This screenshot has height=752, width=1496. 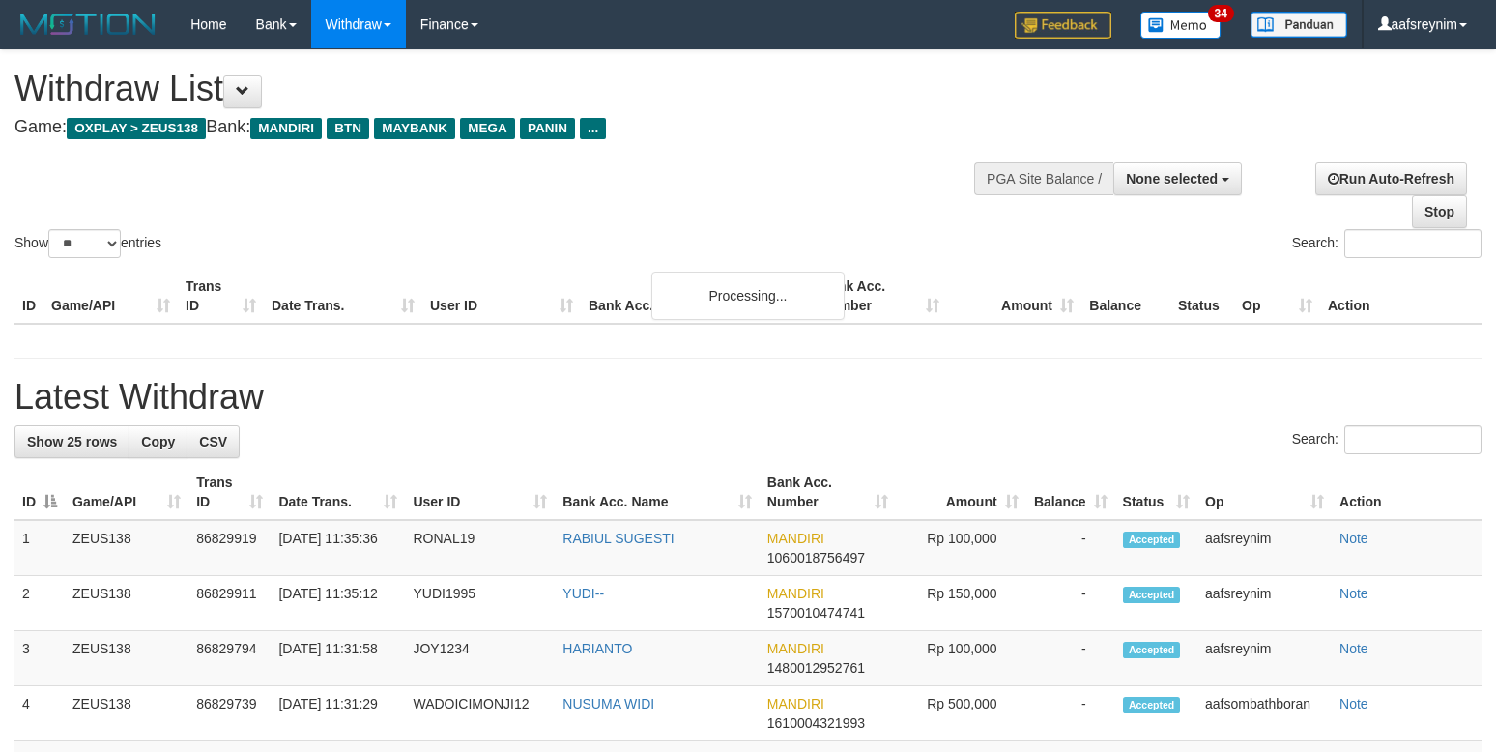 I want to click on h1: Latest Withdraw, so click(x=748, y=397).